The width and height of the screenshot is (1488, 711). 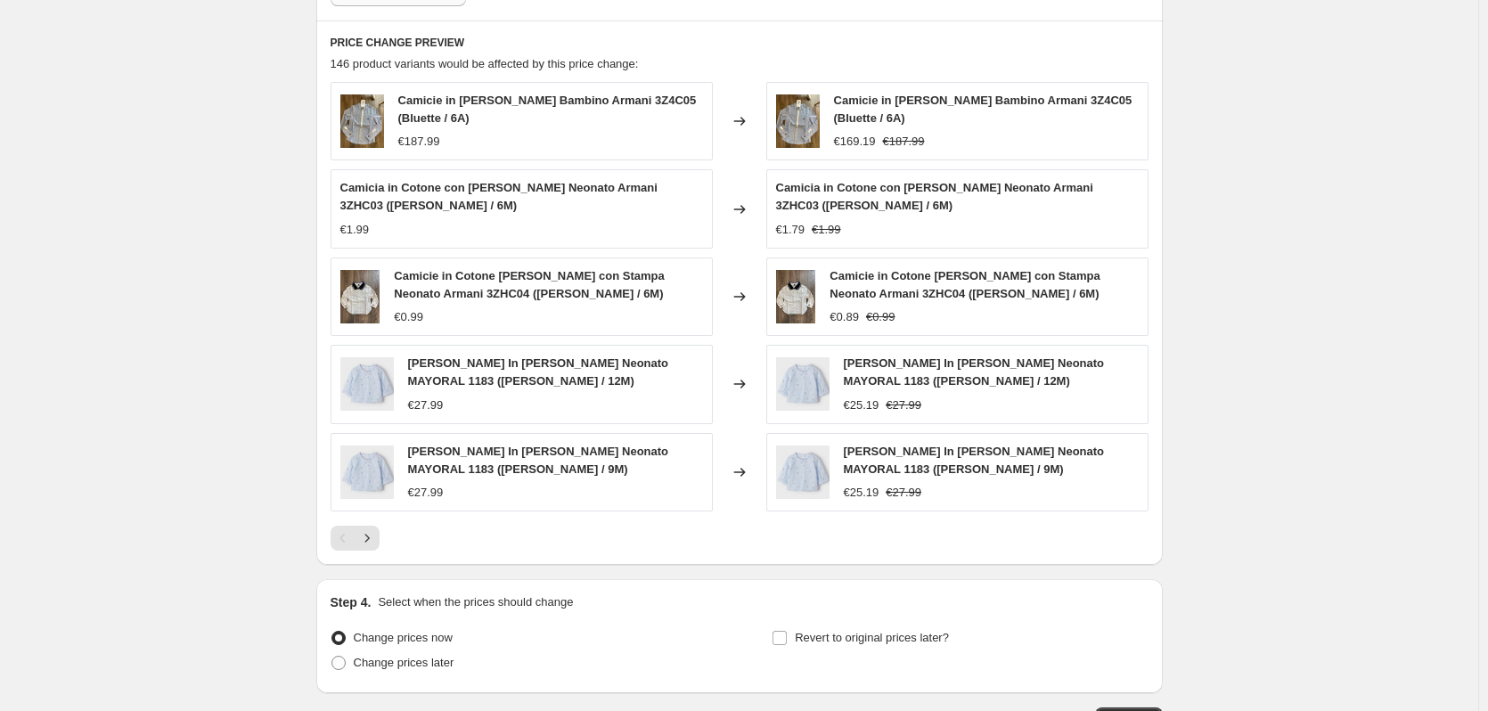 I want to click on strike: €187.99, so click(x=903, y=142).